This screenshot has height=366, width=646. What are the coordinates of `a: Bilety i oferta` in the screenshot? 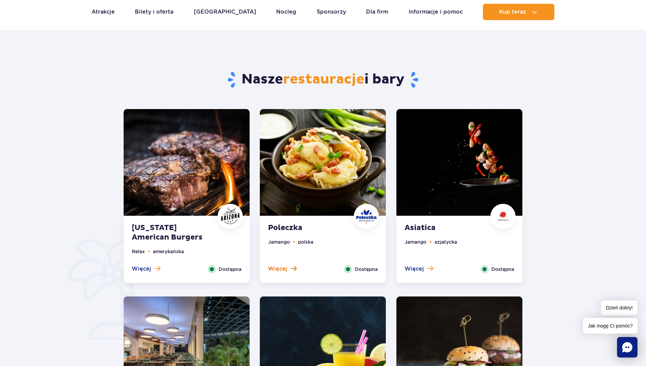 It's located at (154, 12).